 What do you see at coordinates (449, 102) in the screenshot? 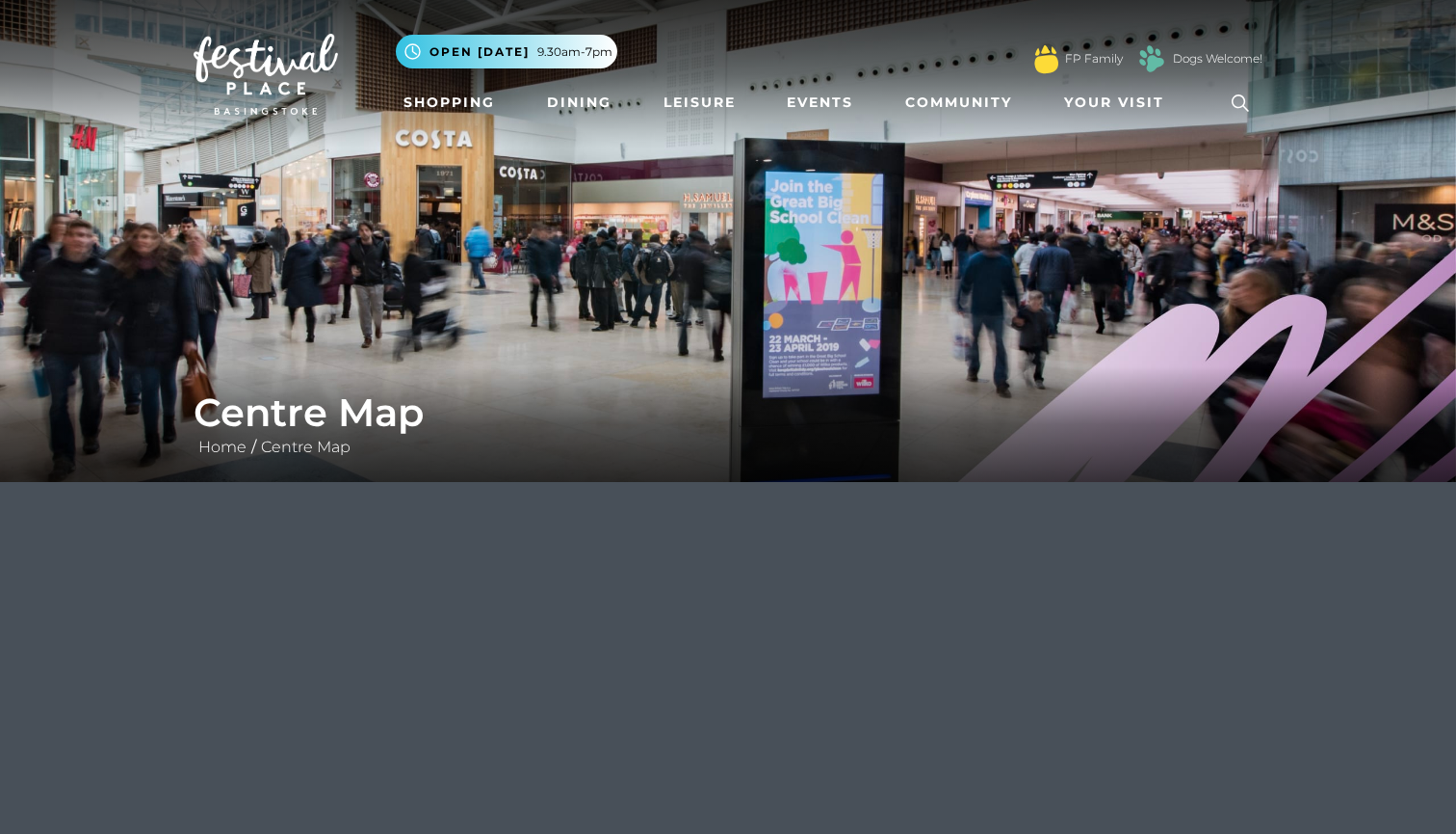
I see `a: Shopping` at bounding box center [449, 102].